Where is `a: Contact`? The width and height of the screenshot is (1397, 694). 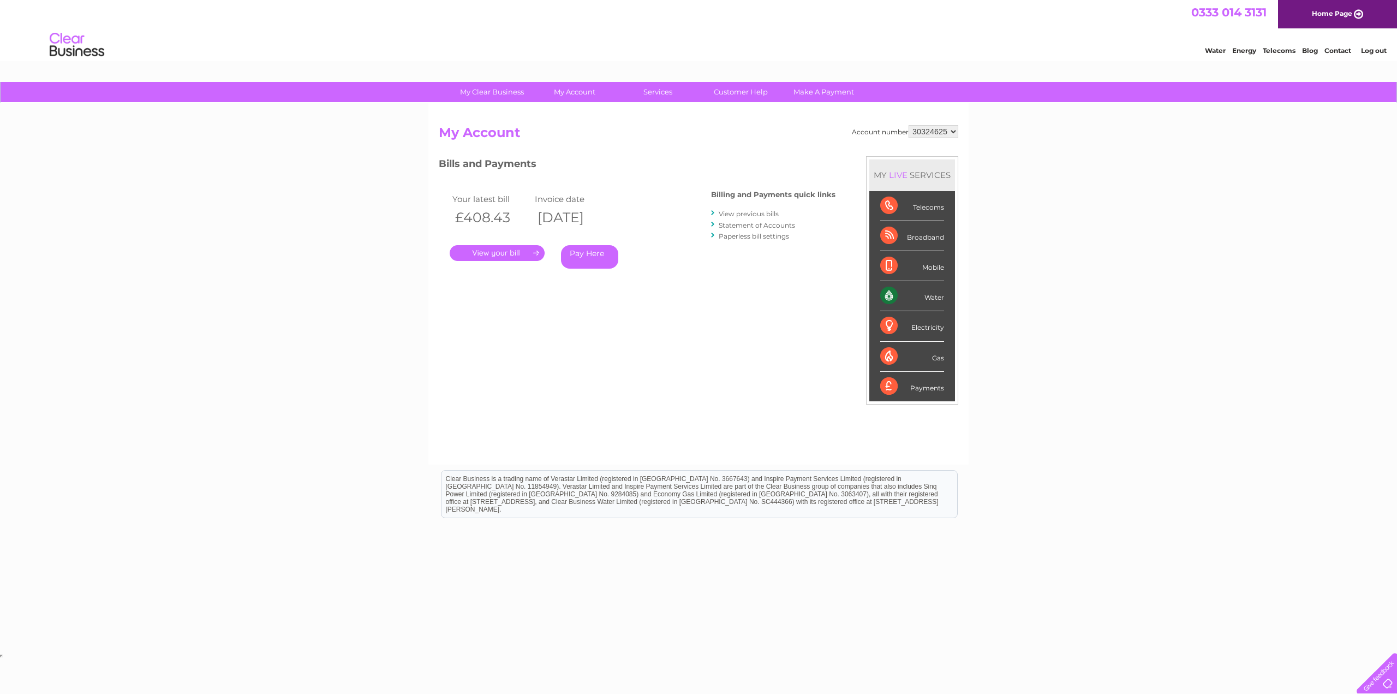
a: Contact is located at coordinates (1337, 50).